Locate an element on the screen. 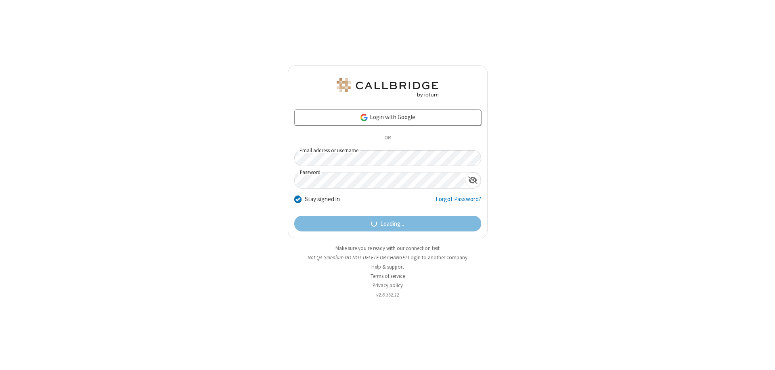 This screenshot has height=370, width=775. a: Forgot Password? is located at coordinates (458, 202).